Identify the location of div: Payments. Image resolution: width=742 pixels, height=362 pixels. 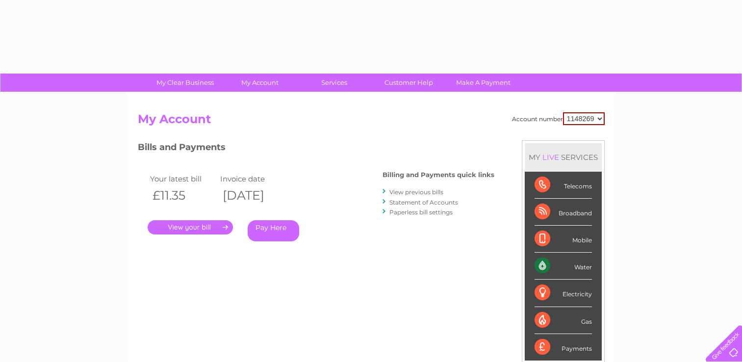
(563, 347).